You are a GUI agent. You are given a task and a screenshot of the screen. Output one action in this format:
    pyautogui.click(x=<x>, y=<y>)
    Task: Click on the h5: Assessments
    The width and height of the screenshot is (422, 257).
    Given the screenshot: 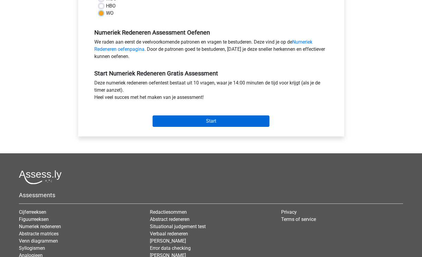 What is the action you would take?
    pyautogui.click(x=211, y=195)
    